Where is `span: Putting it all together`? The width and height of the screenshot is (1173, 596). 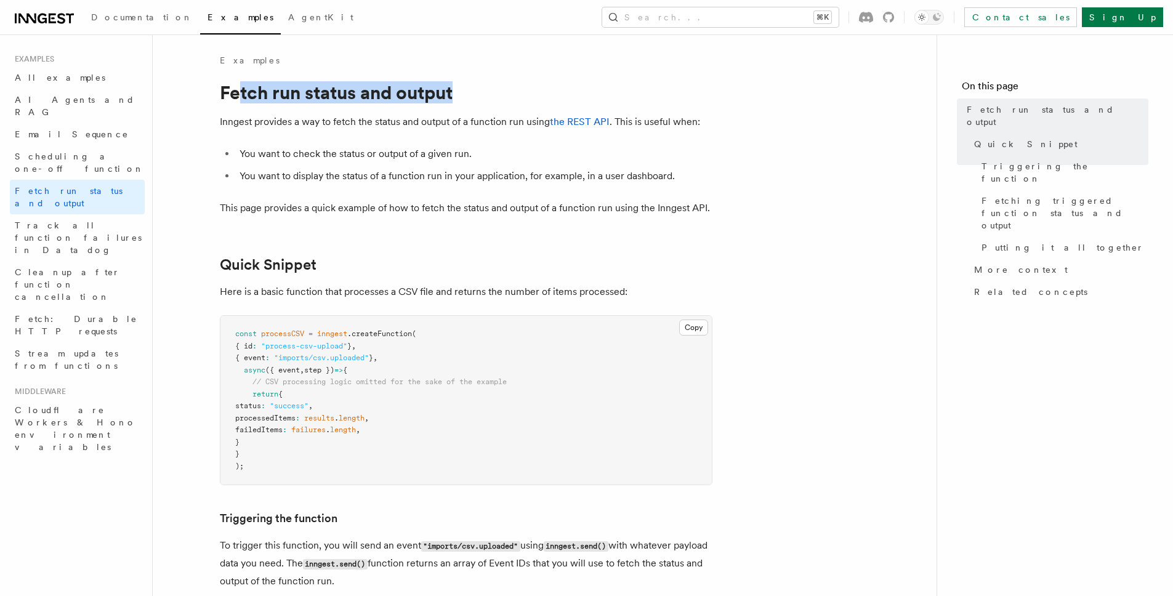
span: Putting it all together is located at coordinates (1063, 248).